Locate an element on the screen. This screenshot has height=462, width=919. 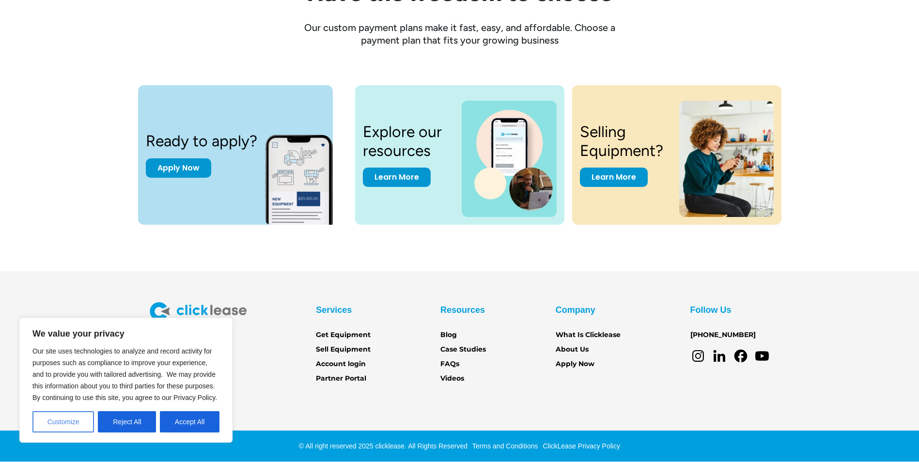
button: Reject All is located at coordinates (127, 422).